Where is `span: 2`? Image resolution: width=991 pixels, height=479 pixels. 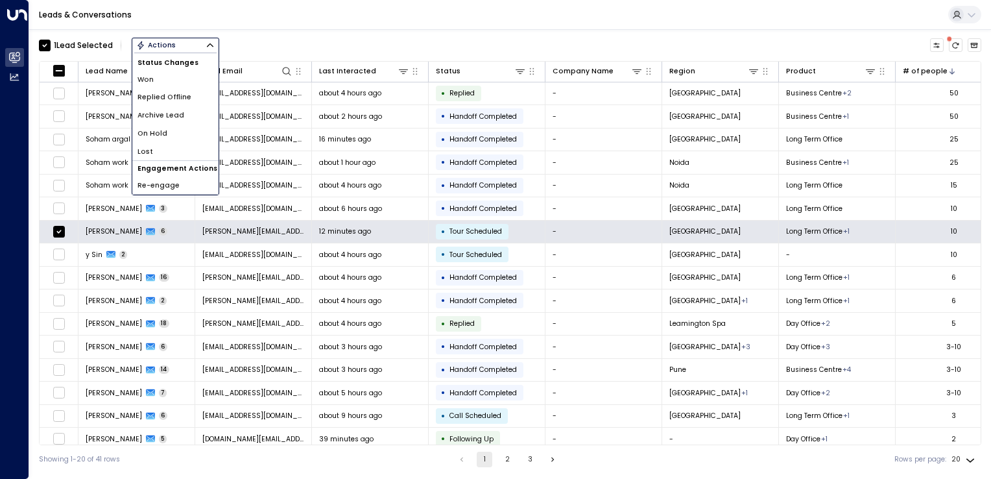 span: 2 is located at coordinates (163, 300).